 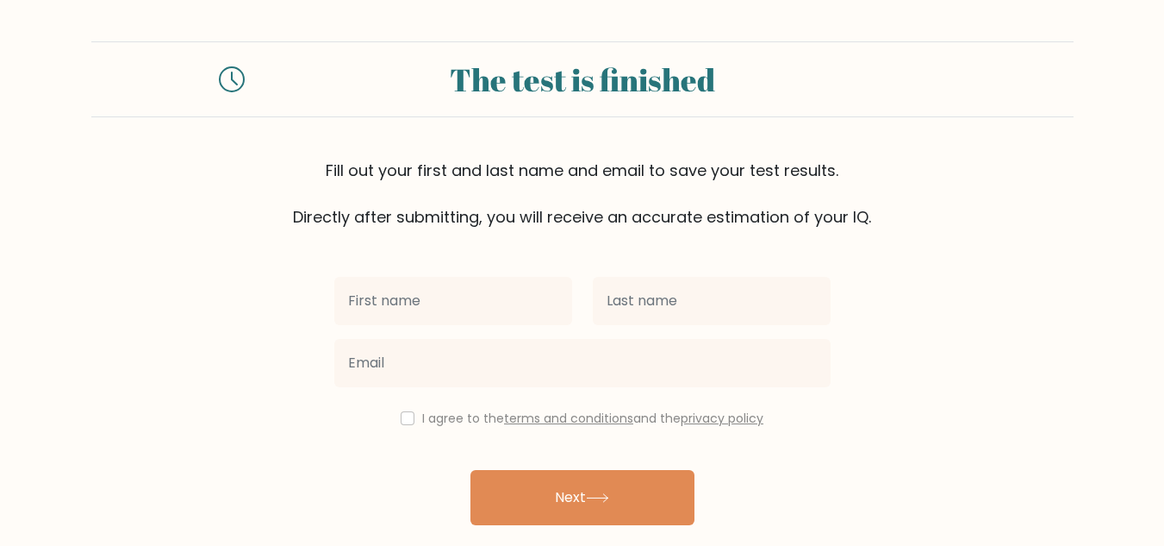 What do you see at coordinates (722, 418) in the screenshot?
I see `a: privacy policy` at bounding box center [722, 418].